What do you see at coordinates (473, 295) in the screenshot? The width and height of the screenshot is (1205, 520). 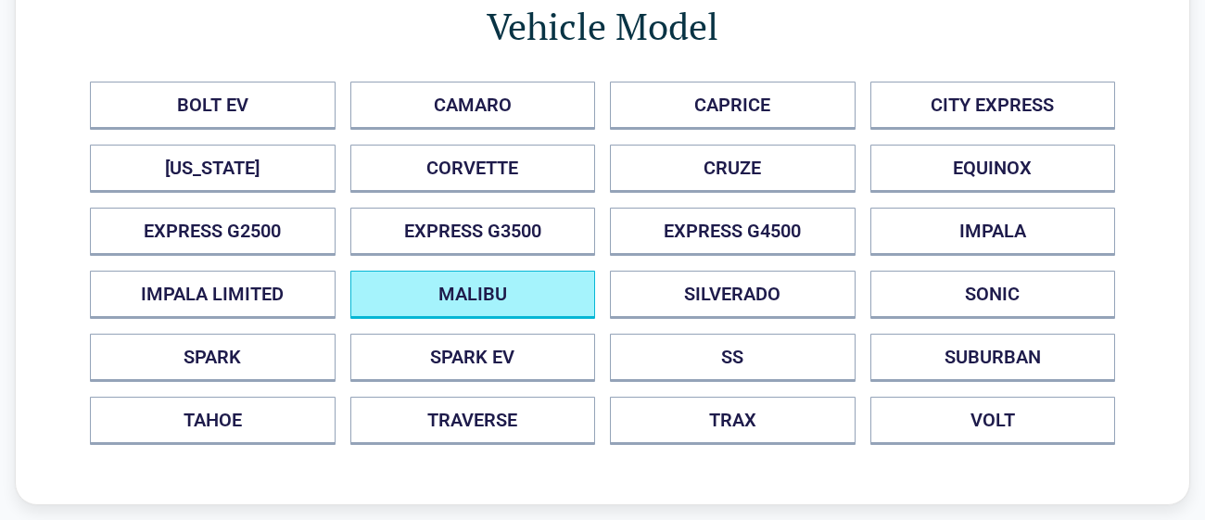 I see `button: MALIBU` at bounding box center [473, 295].